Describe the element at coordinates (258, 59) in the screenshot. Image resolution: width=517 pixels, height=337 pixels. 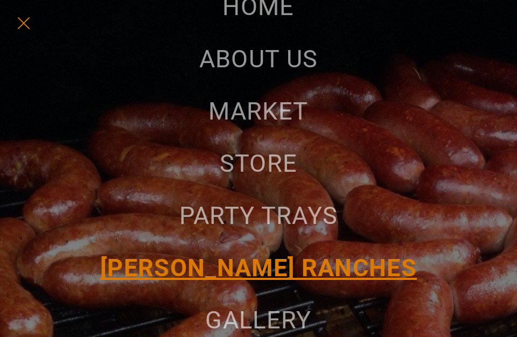
I see `a: ABOUT US` at that location.